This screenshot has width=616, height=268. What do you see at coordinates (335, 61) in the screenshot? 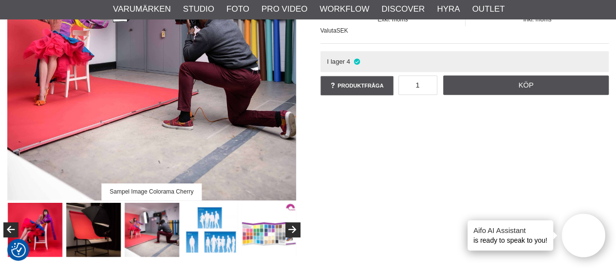
I see `span: I lager` at bounding box center [335, 61].